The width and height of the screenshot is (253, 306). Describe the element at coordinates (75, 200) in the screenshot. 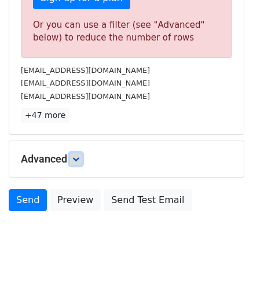

I see `a: Preview` at that location.